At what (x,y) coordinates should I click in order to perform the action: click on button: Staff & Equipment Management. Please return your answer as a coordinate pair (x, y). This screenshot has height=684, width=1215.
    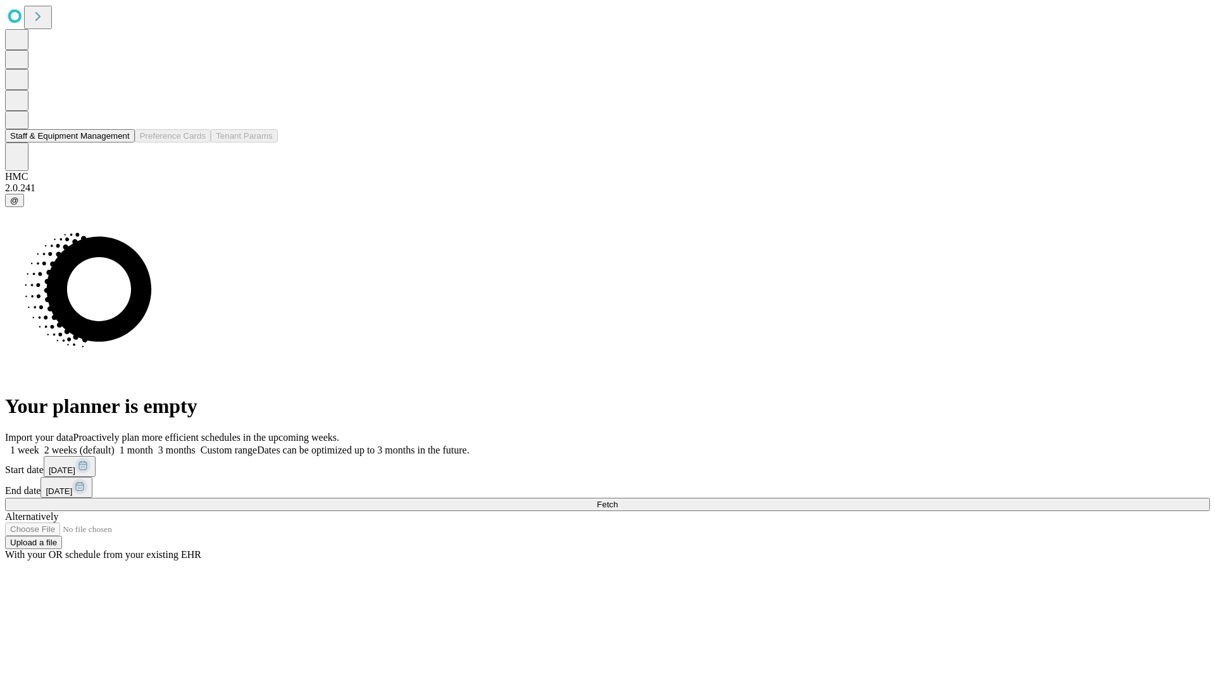
    Looking at the image, I should click on (70, 135).